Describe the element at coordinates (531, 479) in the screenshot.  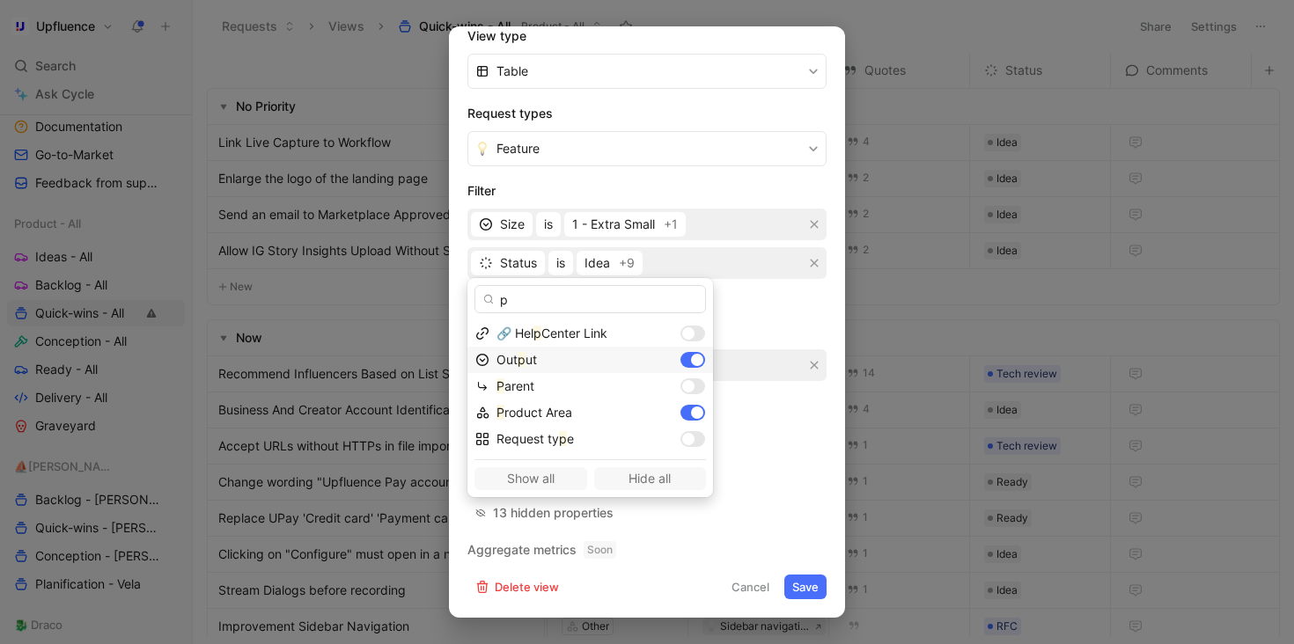
I see `span: Show all` at that location.